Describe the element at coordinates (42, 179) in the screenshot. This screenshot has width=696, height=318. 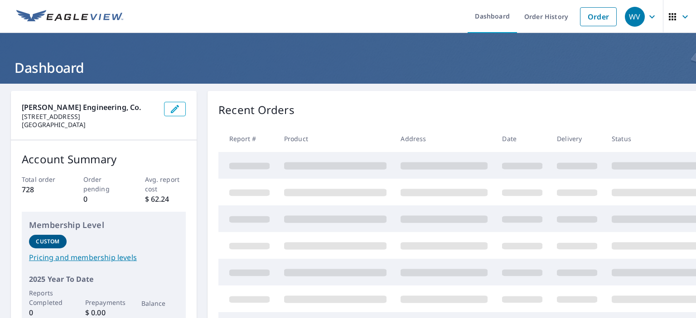
I see `p: Total order` at that location.